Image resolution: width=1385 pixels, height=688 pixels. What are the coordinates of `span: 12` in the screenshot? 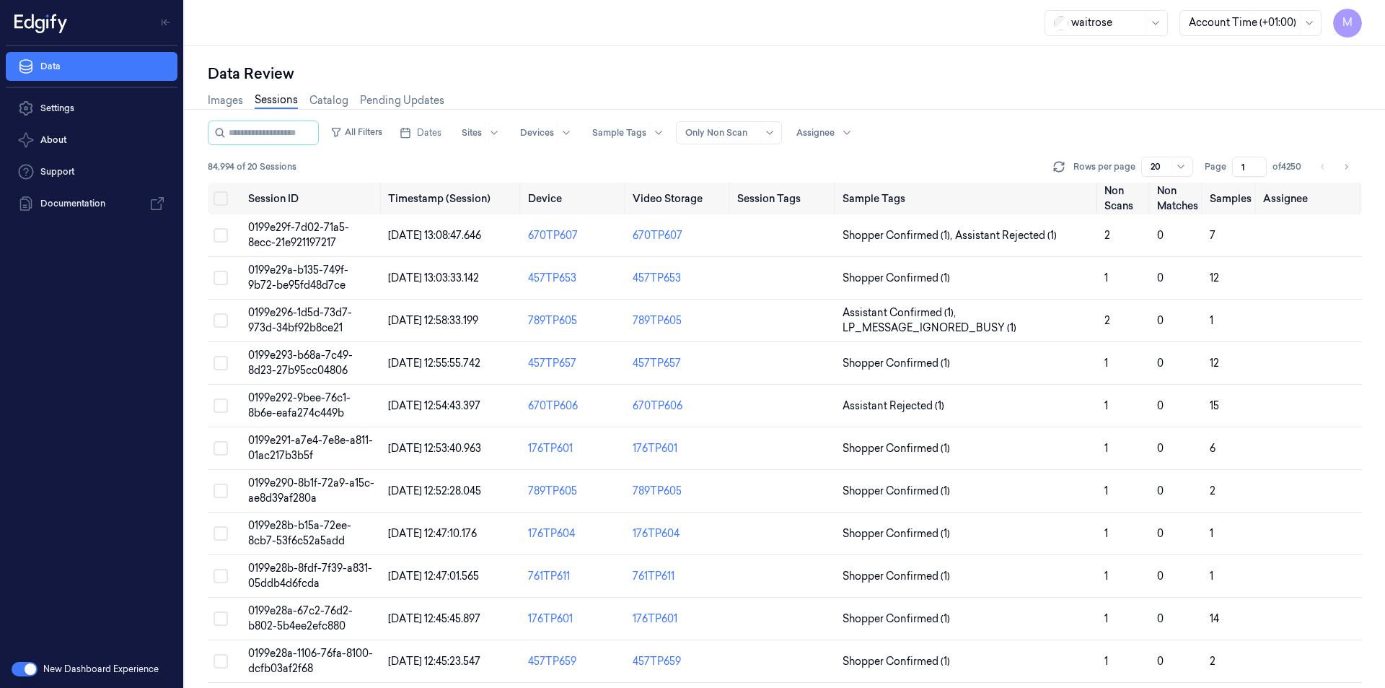 It's located at (1214, 278).